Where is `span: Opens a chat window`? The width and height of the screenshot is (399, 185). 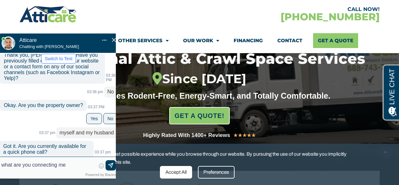
span: Opens a chat window is located at coordinates (34, 9).